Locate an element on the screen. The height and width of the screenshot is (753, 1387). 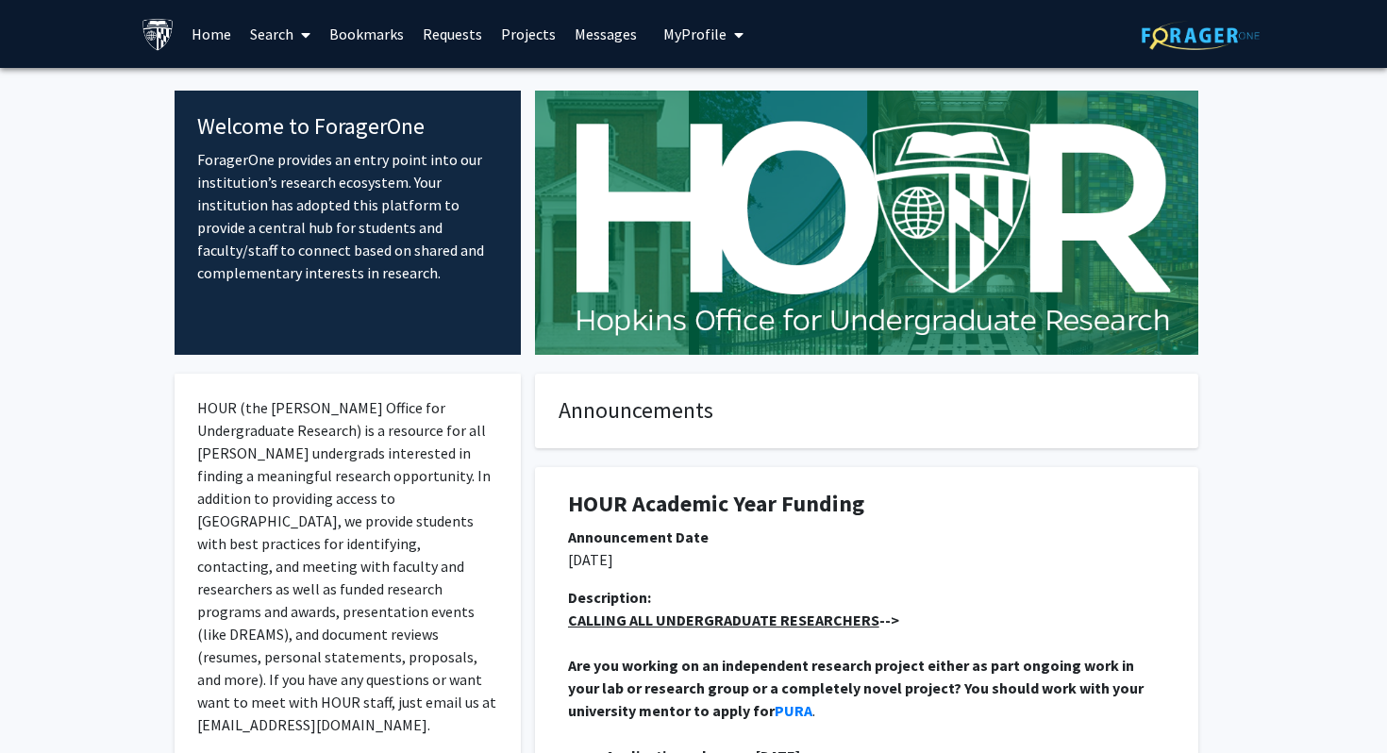
a: PURA is located at coordinates (794, 711).